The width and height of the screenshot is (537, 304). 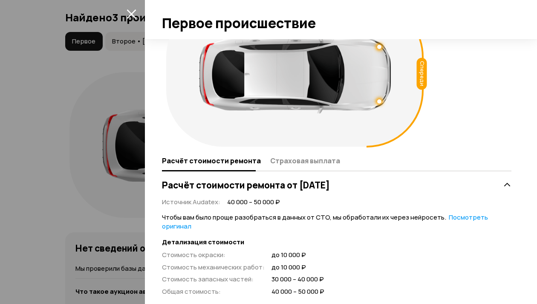 I want to click on span: Стоимость окраски :, so click(x=193, y=254).